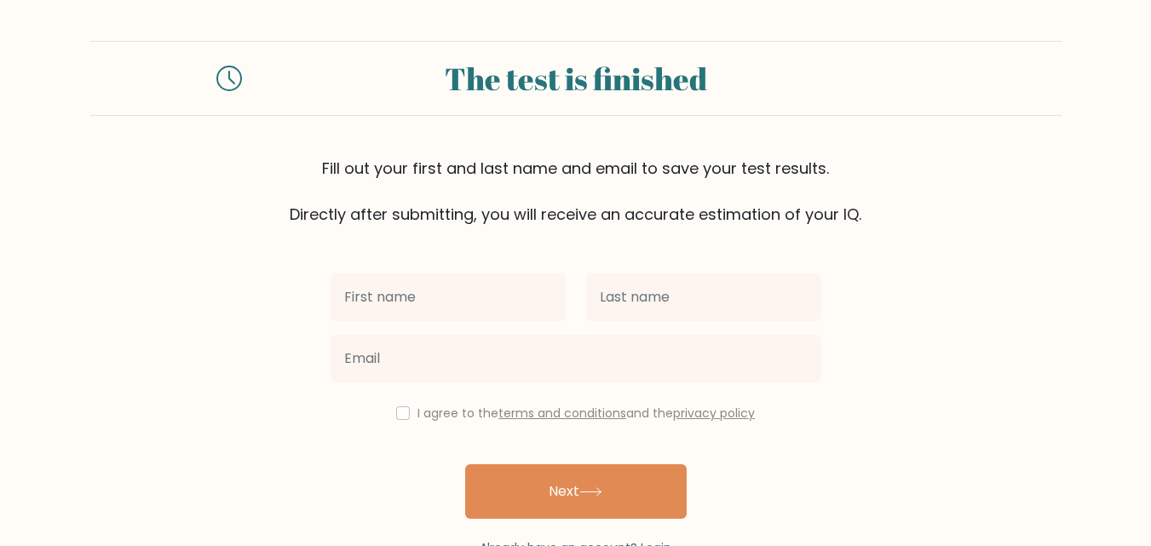 The image size is (1151, 546). I want to click on div: The test is finished, so click(576, 78).